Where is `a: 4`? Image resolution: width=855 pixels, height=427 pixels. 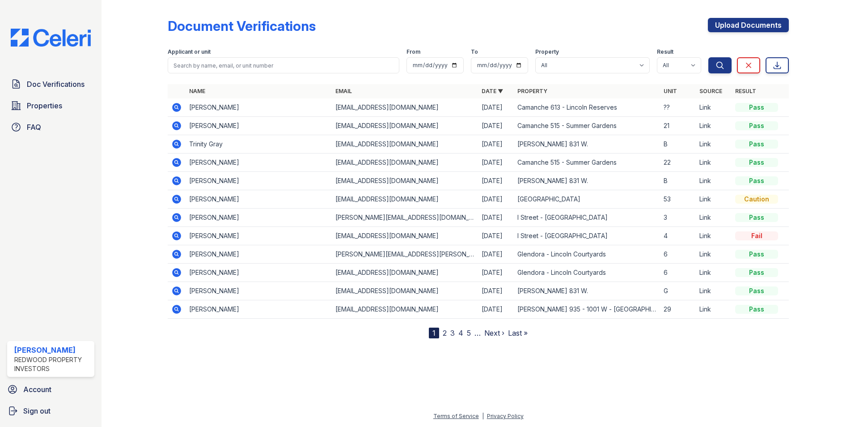
a: 4 is located at coordinates (461, 333).